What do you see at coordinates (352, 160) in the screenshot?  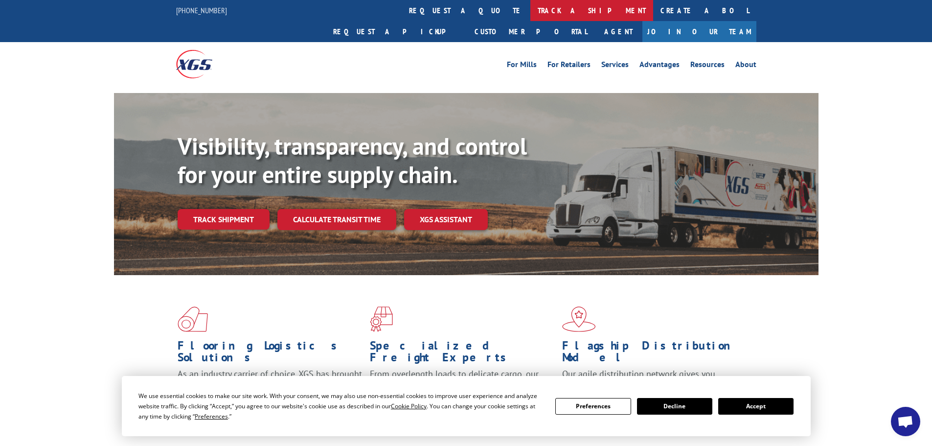 I see `b: Visibility, transparency, and control for your entire supply chain.` at bounding box center [352, 160].